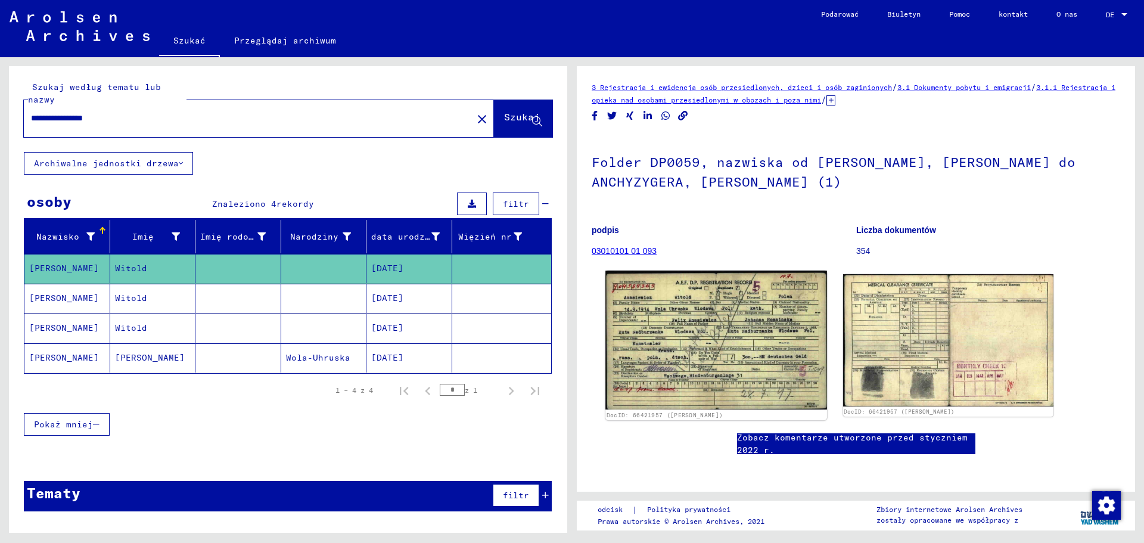 The height and width of the screenshot is (543, 1144). What do you see at coordinates (1110, 14) in the screenshot?
I see `font: DE` at bounding box center [1110, 14].